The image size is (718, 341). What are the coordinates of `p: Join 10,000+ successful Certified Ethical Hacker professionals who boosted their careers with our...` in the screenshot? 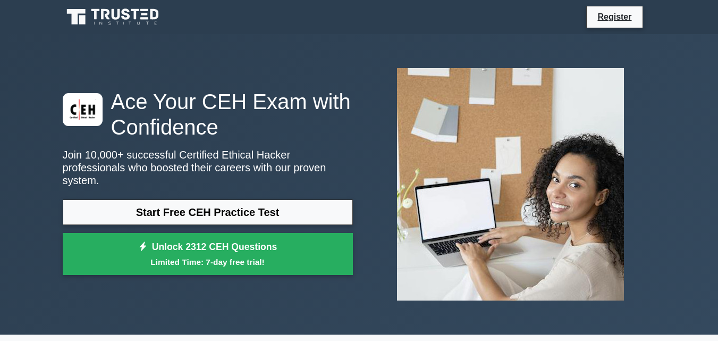 It's located at (208, 167).